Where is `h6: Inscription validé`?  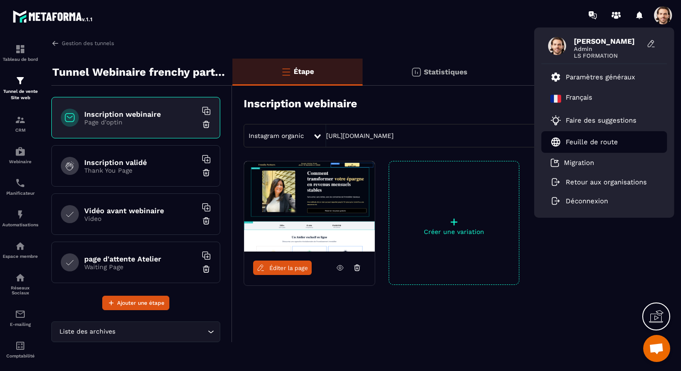
h6: Inscription validé is located at coordinates (141, 162).